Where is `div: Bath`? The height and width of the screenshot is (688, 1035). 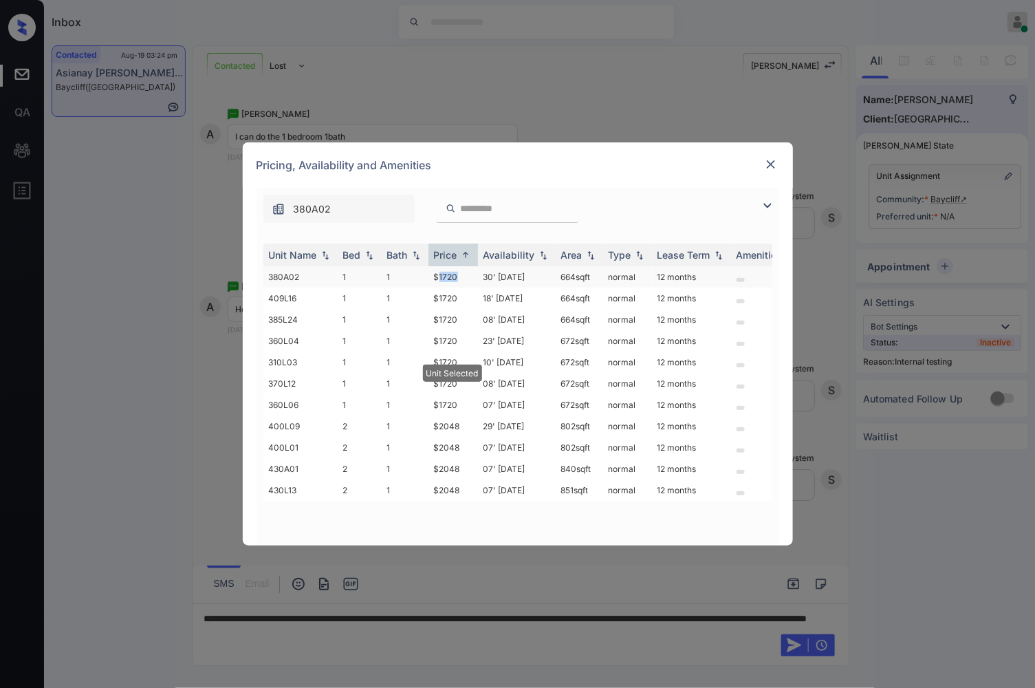
div: Bath is located at coordinates (397, 254).